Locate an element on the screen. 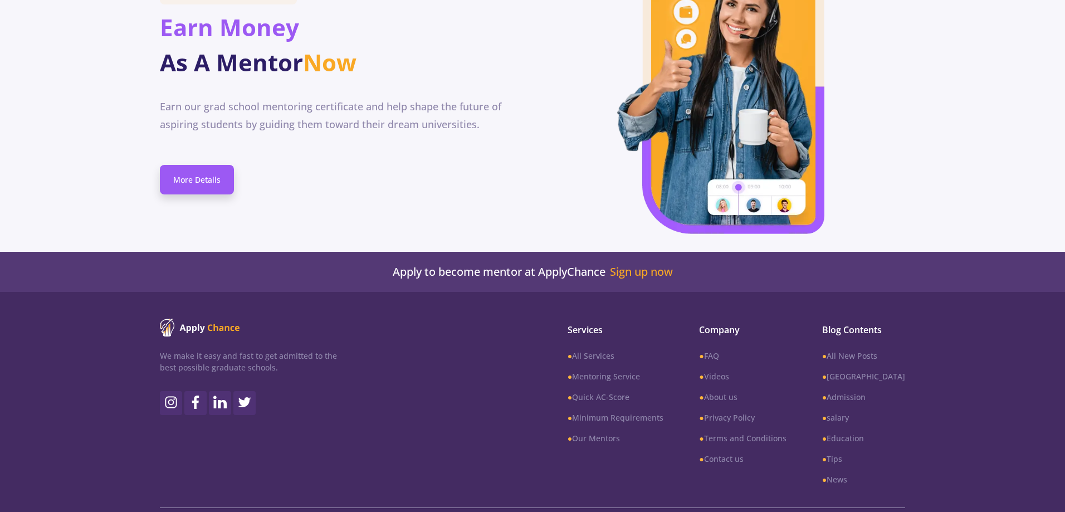 The width and height of the screenshot is (1065, 512). a: ●Our Mentors is located at coordinates (616, 438).